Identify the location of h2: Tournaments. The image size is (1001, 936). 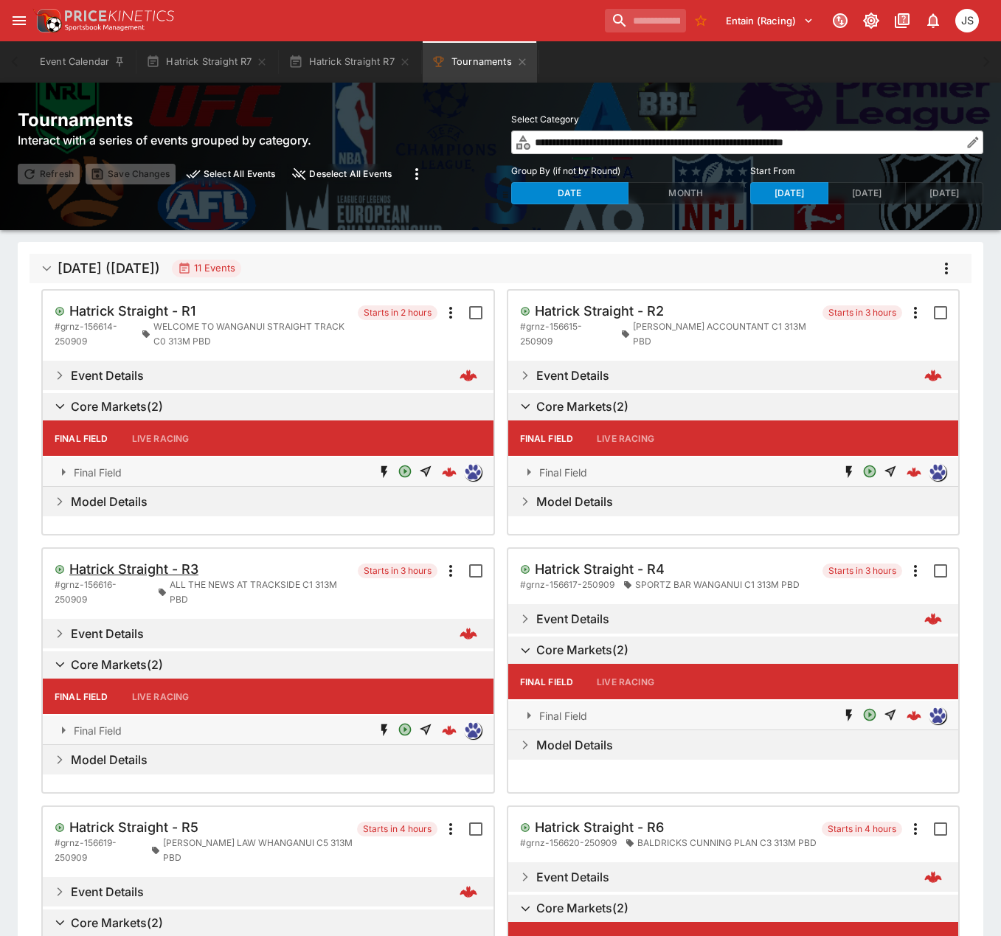
(223, 119).